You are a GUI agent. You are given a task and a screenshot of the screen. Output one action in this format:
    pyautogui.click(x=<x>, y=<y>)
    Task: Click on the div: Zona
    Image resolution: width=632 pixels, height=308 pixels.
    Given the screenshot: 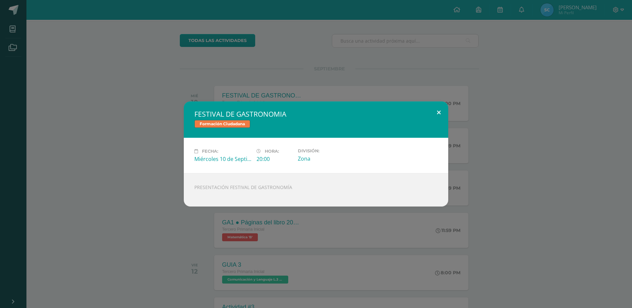 What is the action you would take?
    pyautogui.click(x=326, y=159)
    